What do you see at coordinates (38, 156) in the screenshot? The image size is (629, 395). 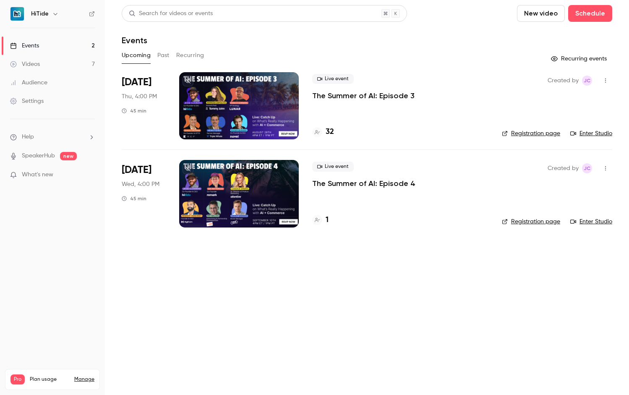 I see `a: SpeakerHub` at bounding box center [38, 156].